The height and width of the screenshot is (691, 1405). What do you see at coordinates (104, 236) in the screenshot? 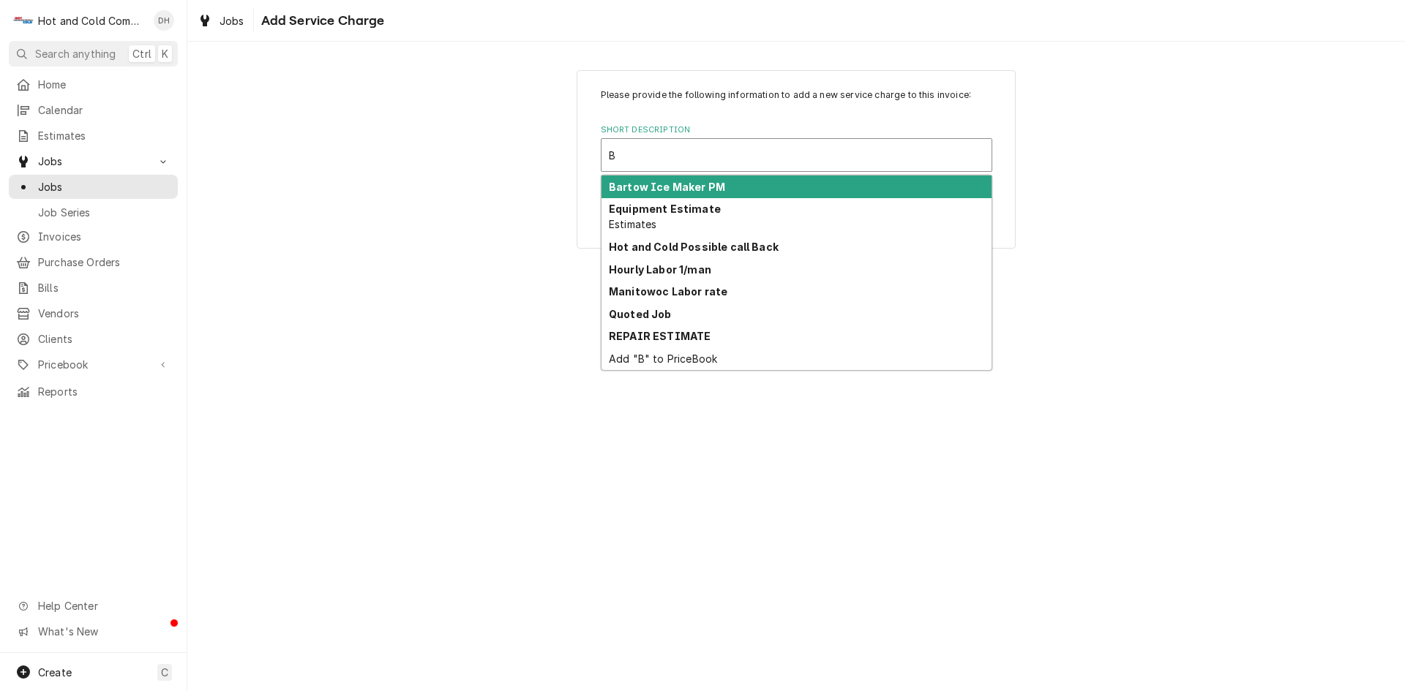
I see `span: Invoices` at bounding box center [104, 236].